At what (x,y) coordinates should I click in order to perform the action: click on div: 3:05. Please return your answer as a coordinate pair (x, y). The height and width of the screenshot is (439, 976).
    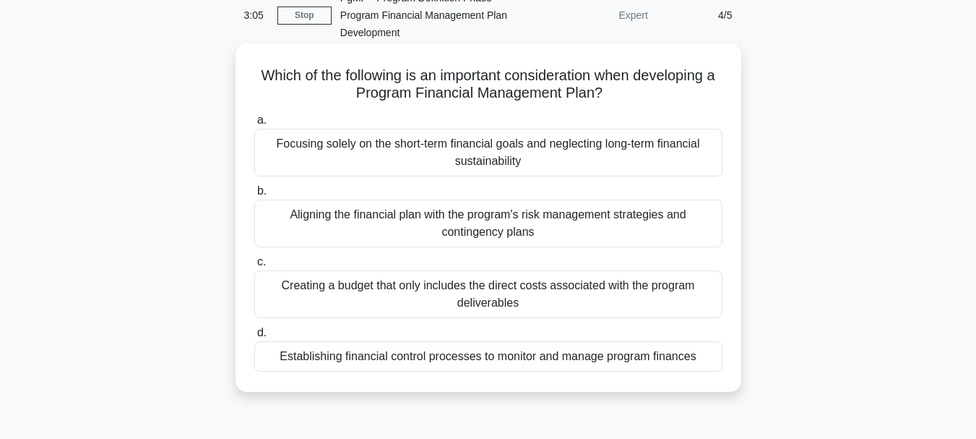
    Looking at the image, I should click on (257, 15).